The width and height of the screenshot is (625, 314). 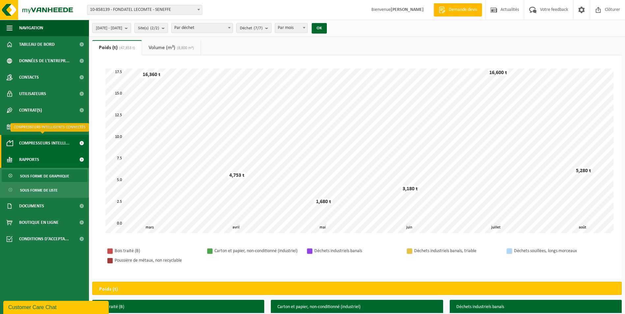 I want to click on a: Sous forme de graphique, so click(x=44, y=176).